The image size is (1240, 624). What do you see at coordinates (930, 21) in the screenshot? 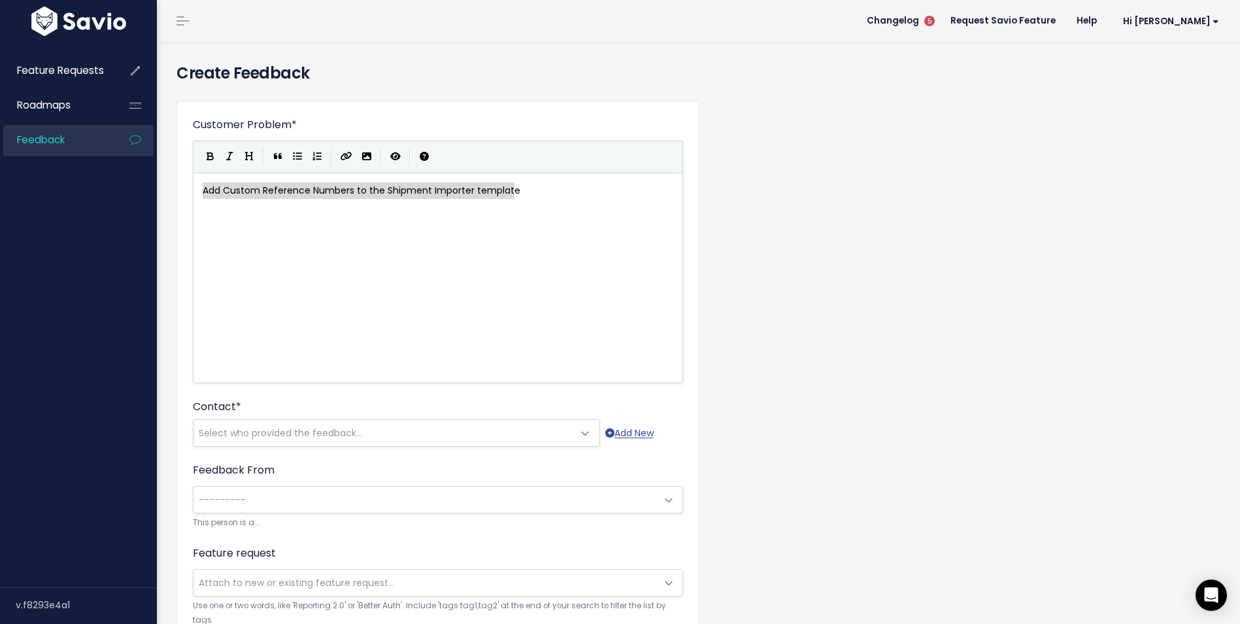
I see `span: 5` at bounding box center [930, 21].